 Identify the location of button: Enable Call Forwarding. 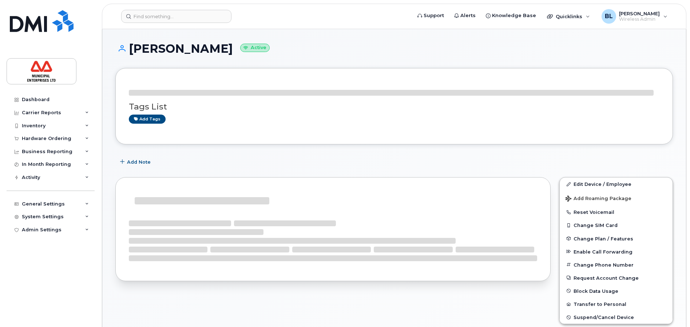
(617, 252).